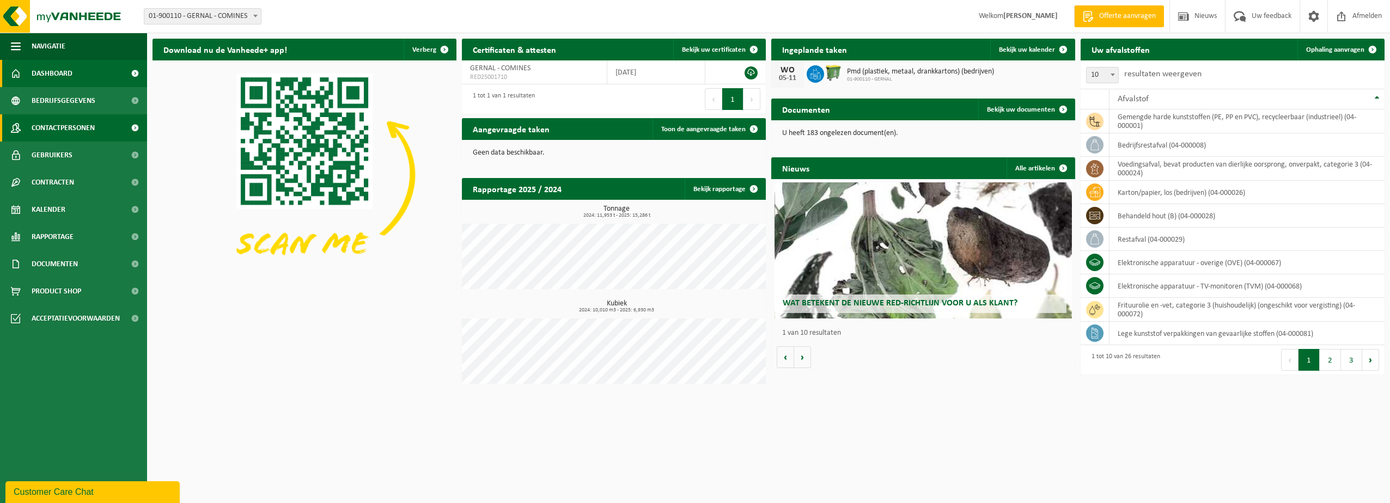 This screenshot has height=503, width=1390. I want to click on h2: Uw afvalstoffen, so click(1120, 49).